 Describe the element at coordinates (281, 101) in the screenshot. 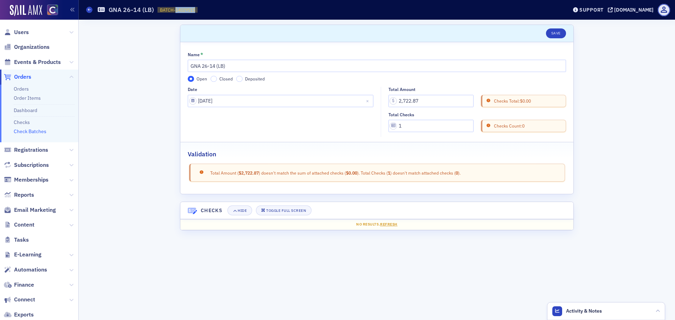

I see `input: MM/DD/YYYY` at that location.